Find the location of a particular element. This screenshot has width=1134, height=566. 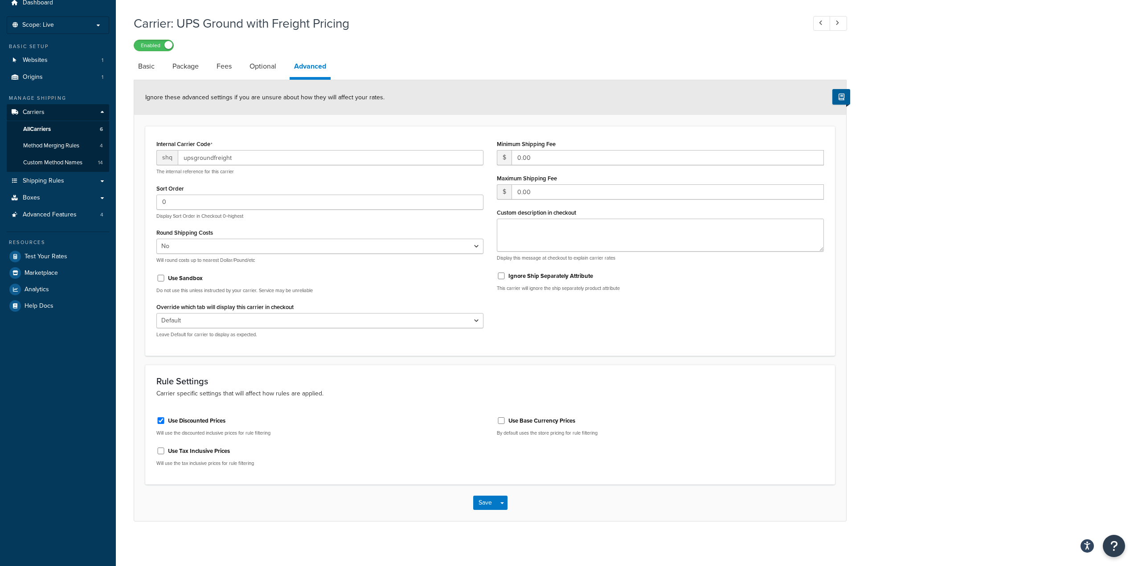

li: Origins is located at coordinates (58, 77).